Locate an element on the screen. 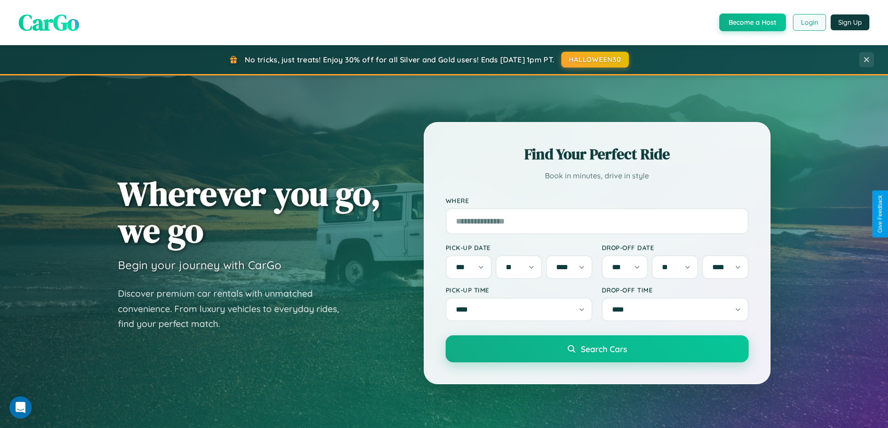 This screenshot has width=888, height=428. span: Search Cars is located at coordinates (604, 349).